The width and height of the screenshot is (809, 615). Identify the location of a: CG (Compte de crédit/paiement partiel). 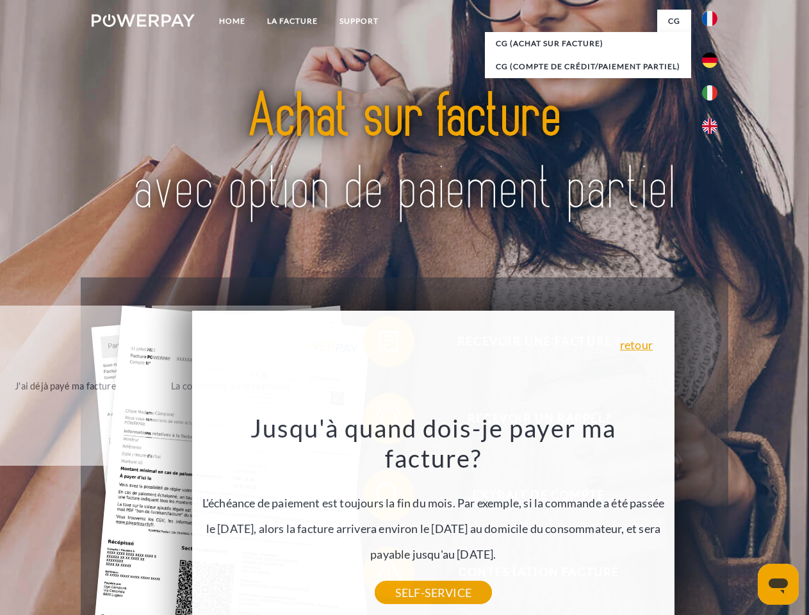
(588, 67).